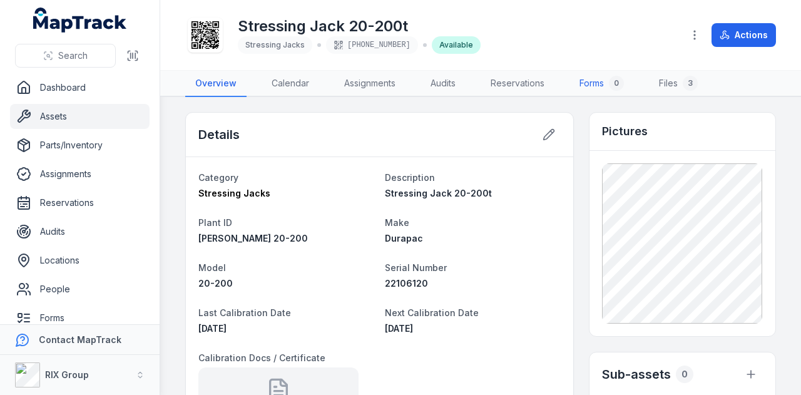  What do you see at coordinates (744, 35) in the screenshot?
I see `button: Actions` at bounding box center [744, 35].